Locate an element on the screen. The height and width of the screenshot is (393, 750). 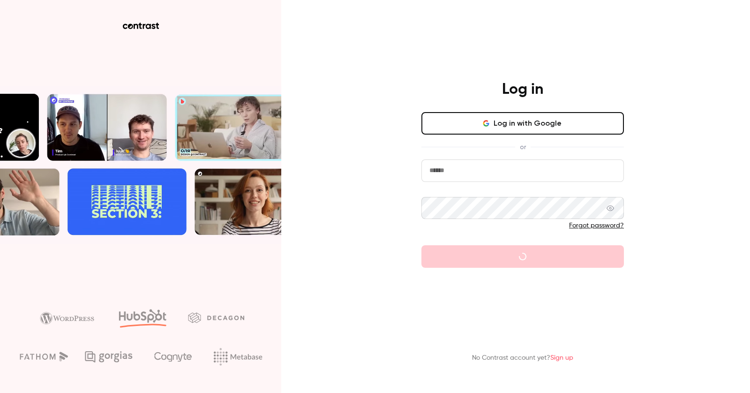
button: Log in with Google is located at coordinates (523, 123).